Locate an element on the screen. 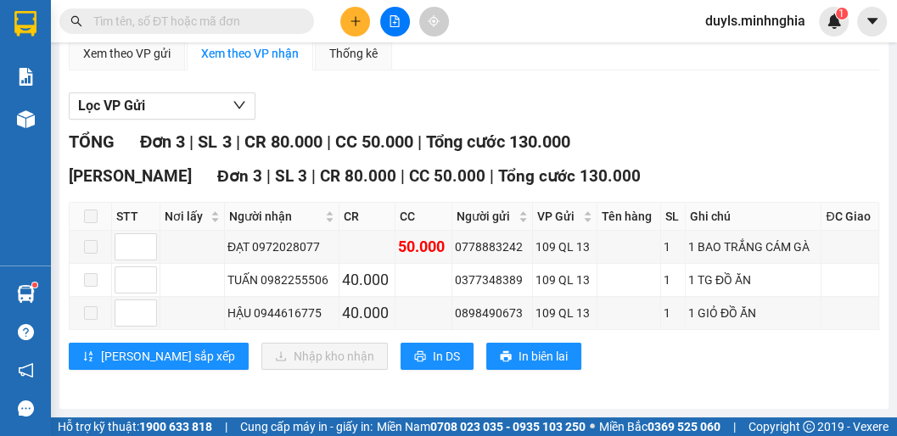  span: Hỗ trợ kỹ thuật: is located at coordinates (135, 427).